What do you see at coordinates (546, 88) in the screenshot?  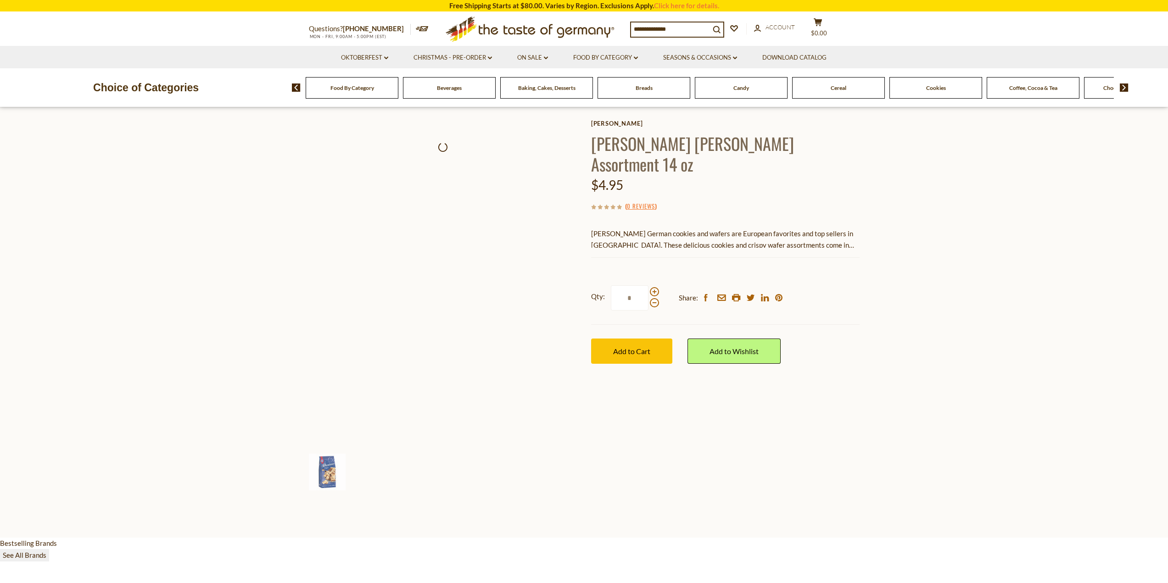 I see `a: Baking, Cakes, Desserts` at bounding box center [546, 88].